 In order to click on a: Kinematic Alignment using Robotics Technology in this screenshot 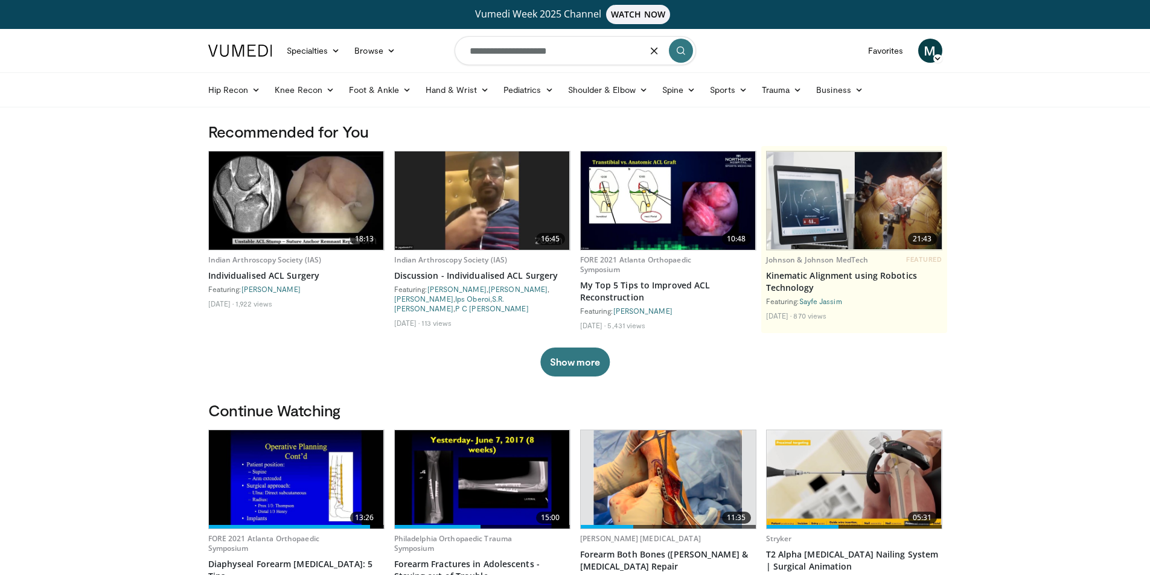, I will do `click(854, 282)`.